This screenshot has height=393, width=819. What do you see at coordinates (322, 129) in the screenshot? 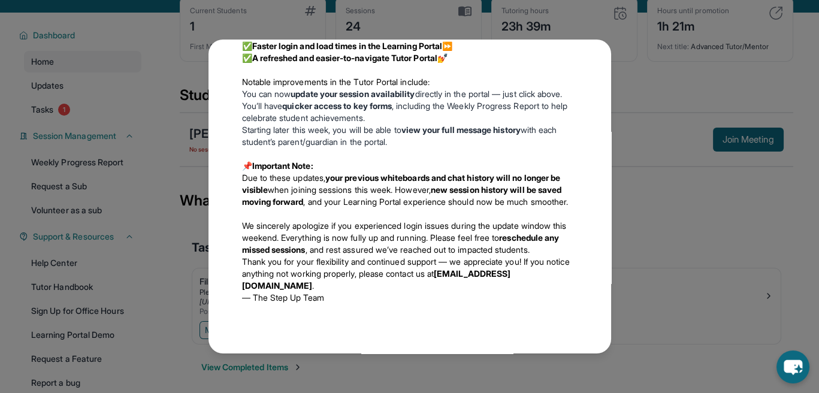
I see `span: Starting later this week, you will be able to` at bounding box center [322, 129].